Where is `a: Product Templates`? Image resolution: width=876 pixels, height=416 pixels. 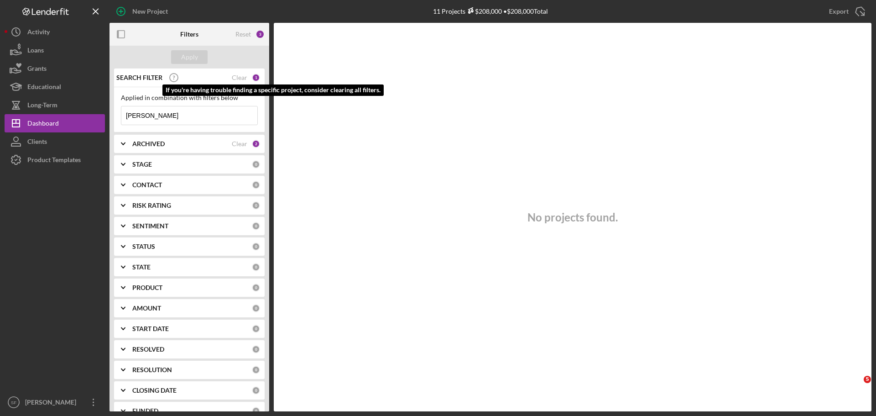
a: Product Templates is located at coordinates (55, 160).